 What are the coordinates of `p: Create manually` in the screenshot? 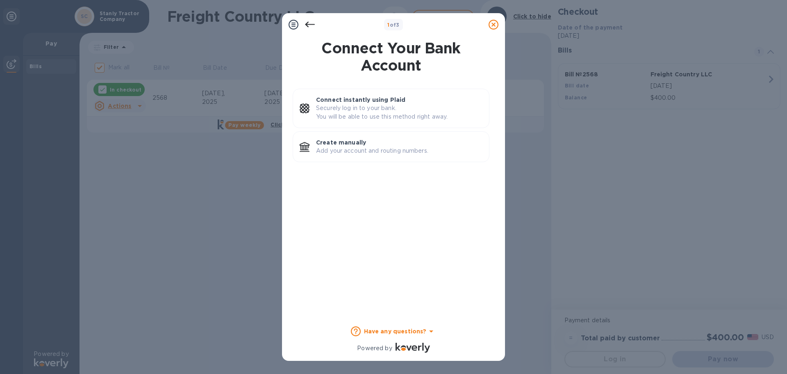 It's located at (399, 142).